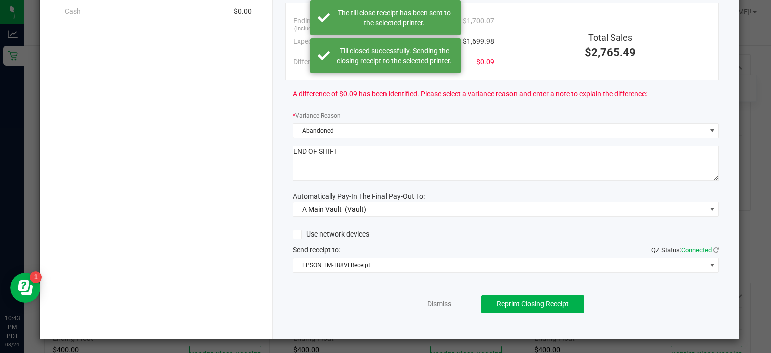 The width and height of the screenshot is (771, 353). Describe the element at coordinates (243, 11) in the screenshot. I see `span: $0.00` at that location.